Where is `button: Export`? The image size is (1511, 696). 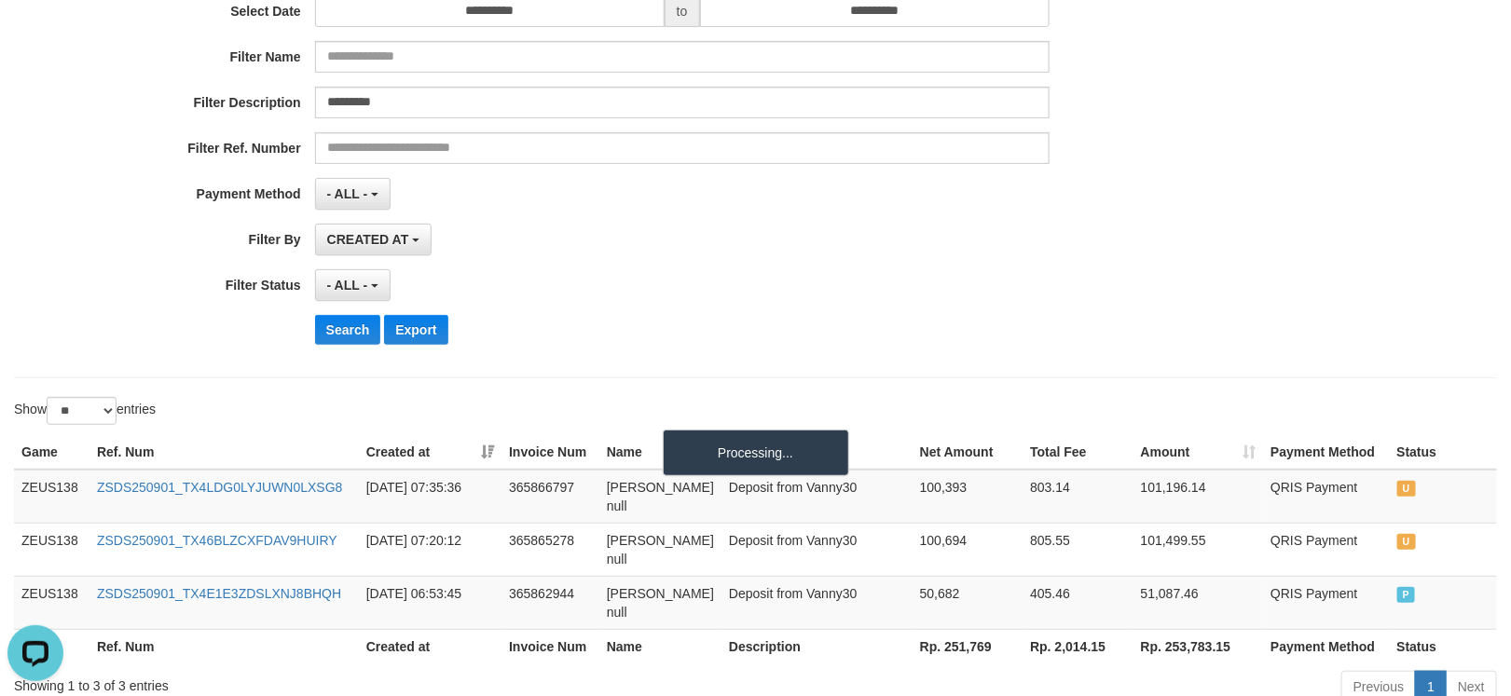
button: Export is located at coordinates (416, 330).